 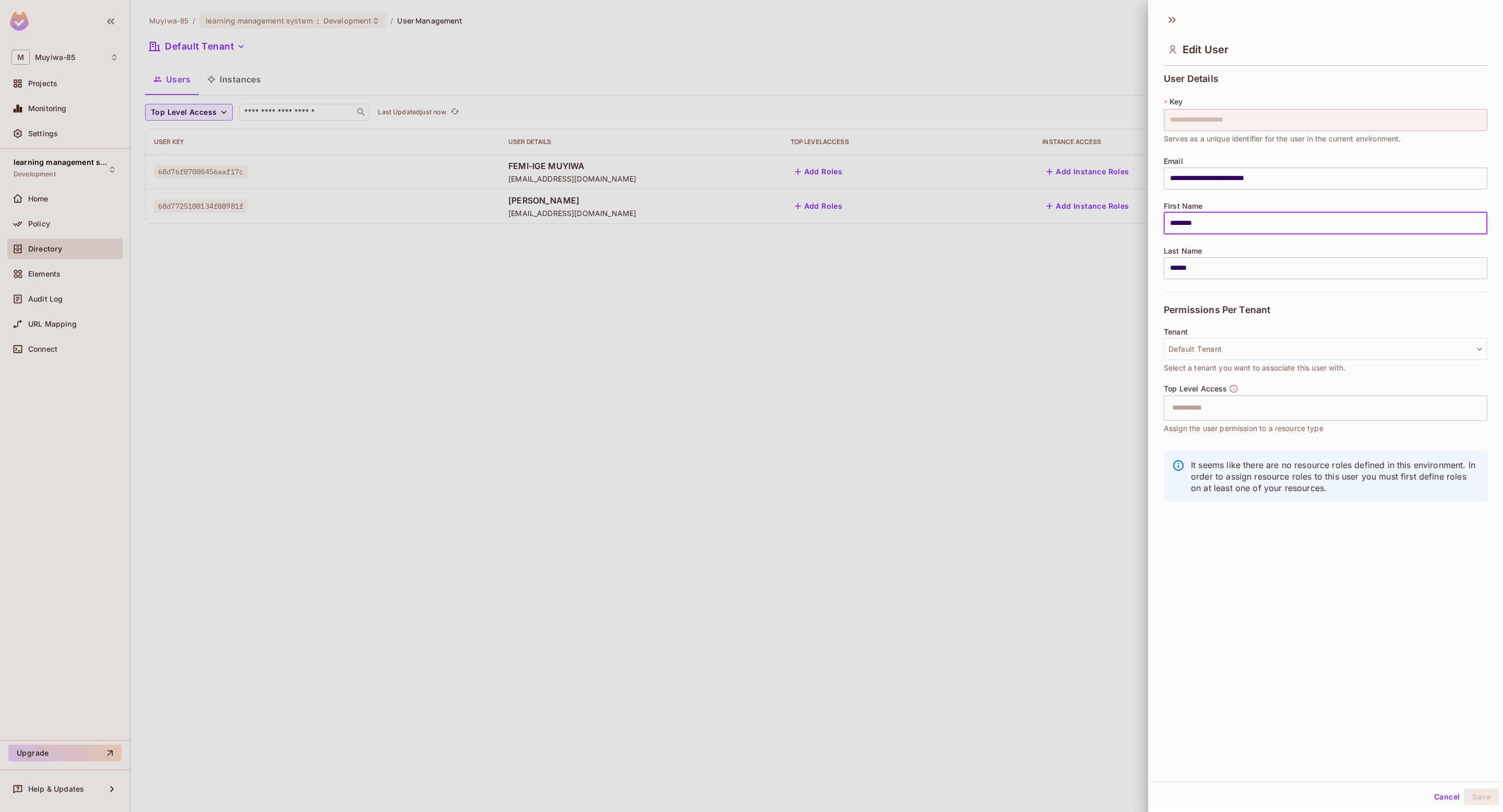 I want to click on span: Last Name, so click(x=1183, y=250).